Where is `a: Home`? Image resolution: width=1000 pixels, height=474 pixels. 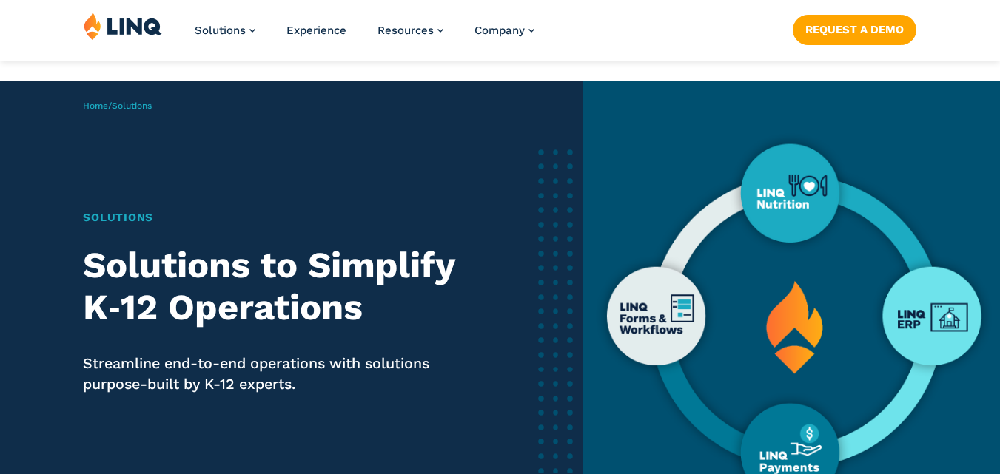
a: Home is located at coordinates (95, 106).